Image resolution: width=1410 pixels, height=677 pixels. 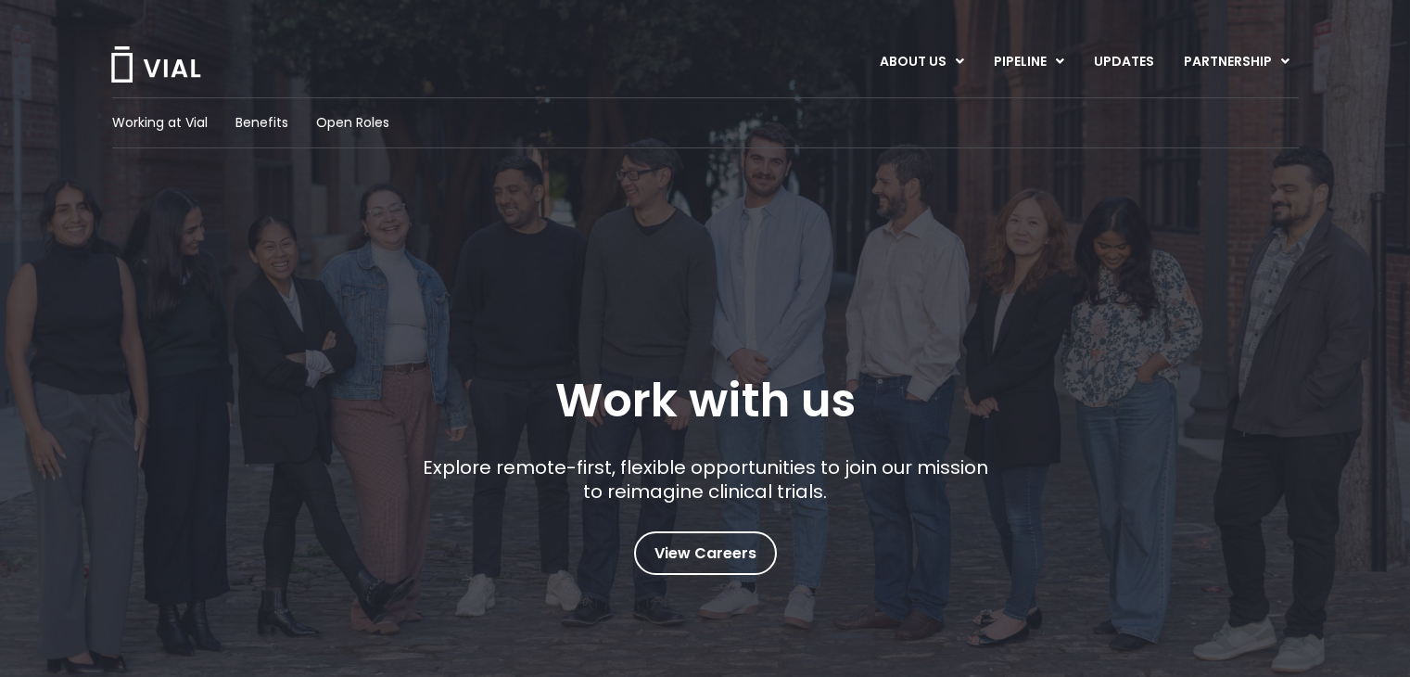 I want to click on span: Open Roles, so click(x=352, y=122).